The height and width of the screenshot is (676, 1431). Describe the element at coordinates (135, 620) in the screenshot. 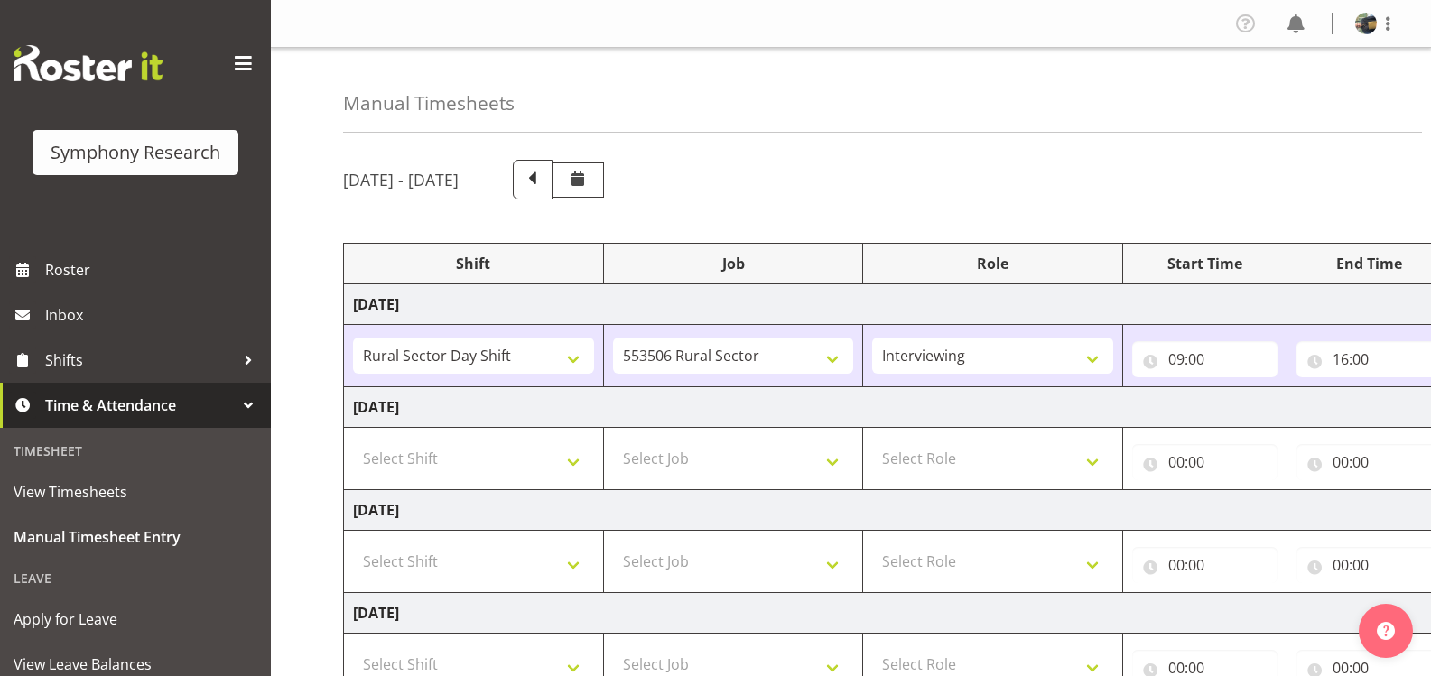

I see `span: Apply for Leave` at that location.